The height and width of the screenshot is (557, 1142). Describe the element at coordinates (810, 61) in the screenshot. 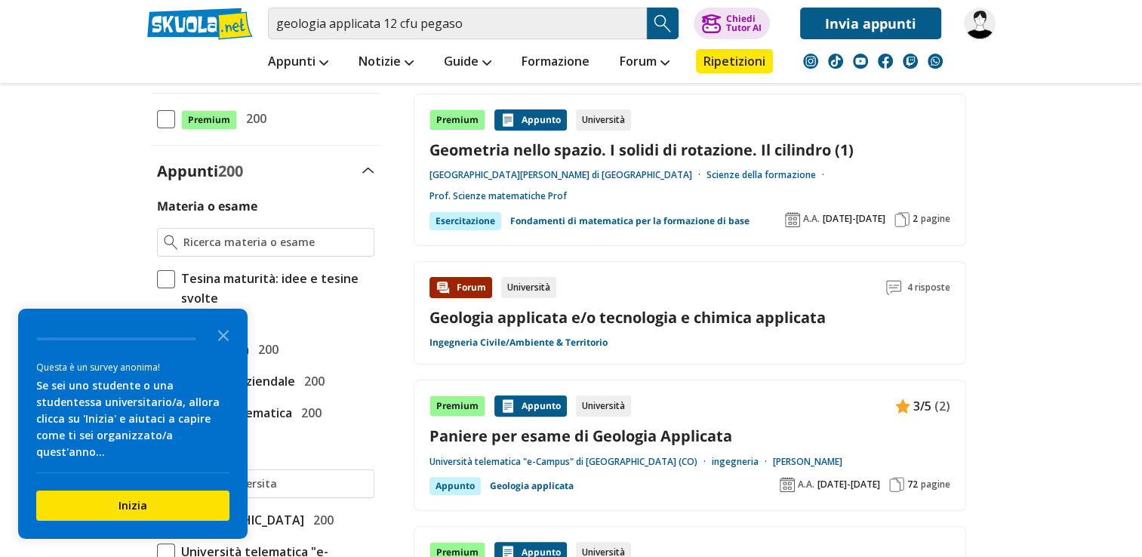

I see `img: instagram` at that location.